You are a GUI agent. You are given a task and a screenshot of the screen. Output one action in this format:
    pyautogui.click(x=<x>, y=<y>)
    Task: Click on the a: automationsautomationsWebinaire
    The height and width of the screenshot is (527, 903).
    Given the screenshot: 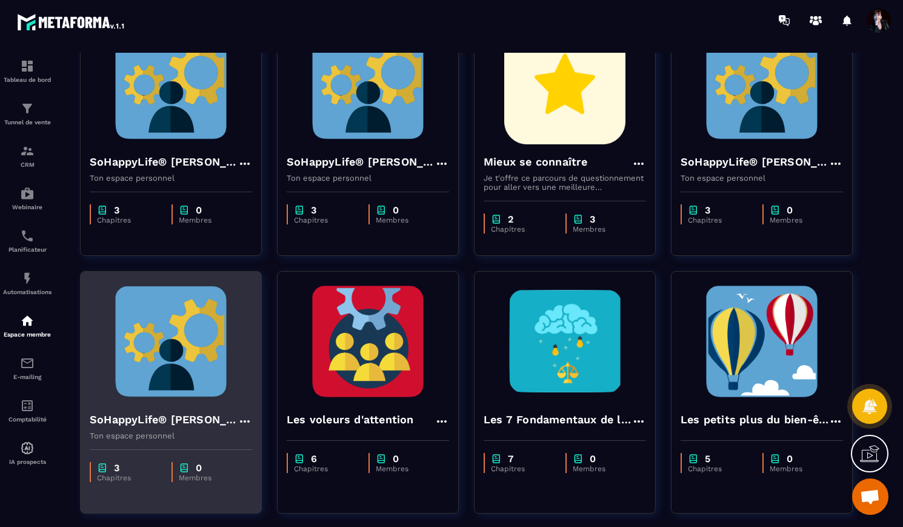 What is the action you would take?
    pyautogui.click(x=27, y=198)
    